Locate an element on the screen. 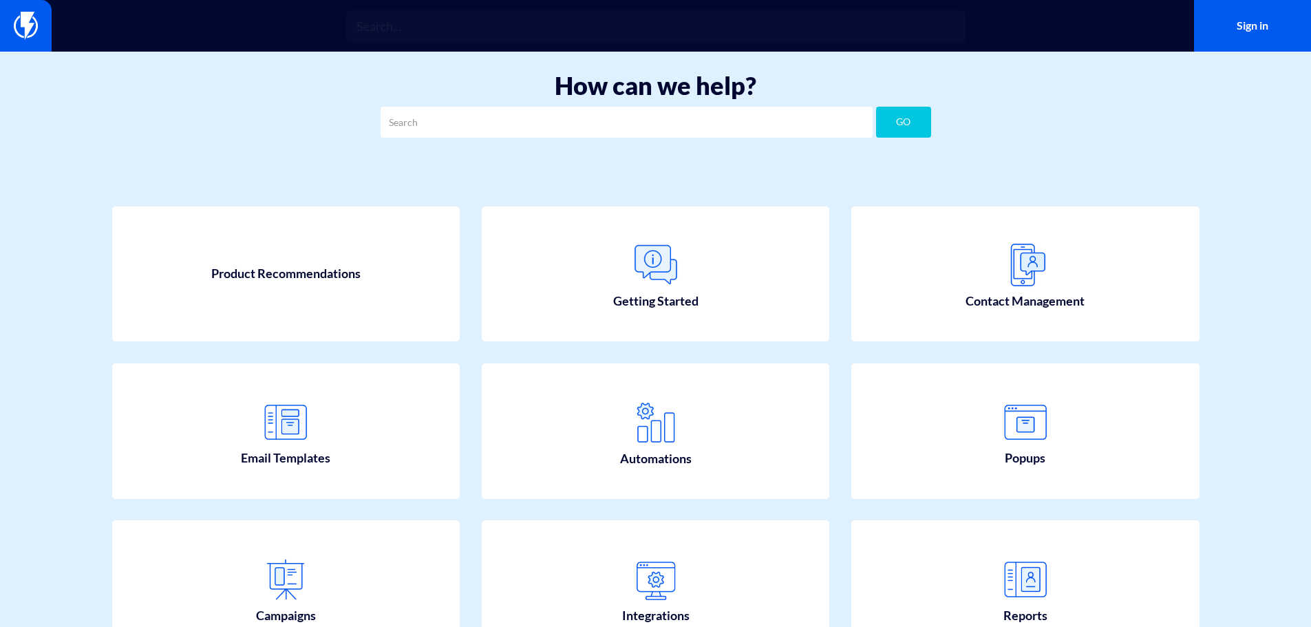 Image resolution: width=1311 pixels, height=627 pixels. span: Campaigns is located at coordinates (286, 616).